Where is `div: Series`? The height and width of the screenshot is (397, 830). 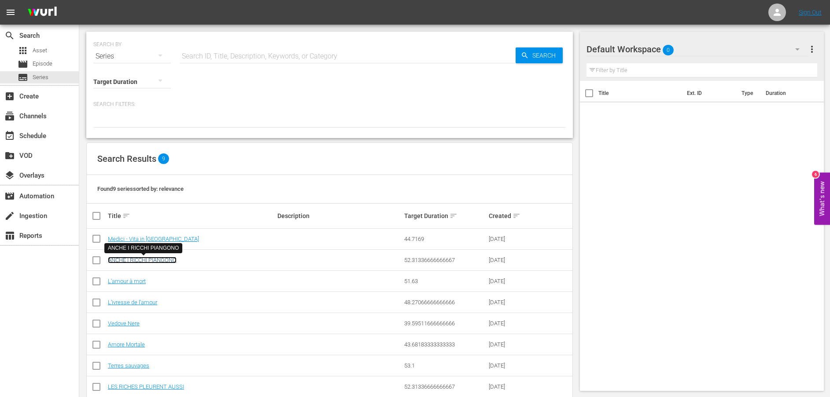
div: Series is located at coordinates (132, 56).